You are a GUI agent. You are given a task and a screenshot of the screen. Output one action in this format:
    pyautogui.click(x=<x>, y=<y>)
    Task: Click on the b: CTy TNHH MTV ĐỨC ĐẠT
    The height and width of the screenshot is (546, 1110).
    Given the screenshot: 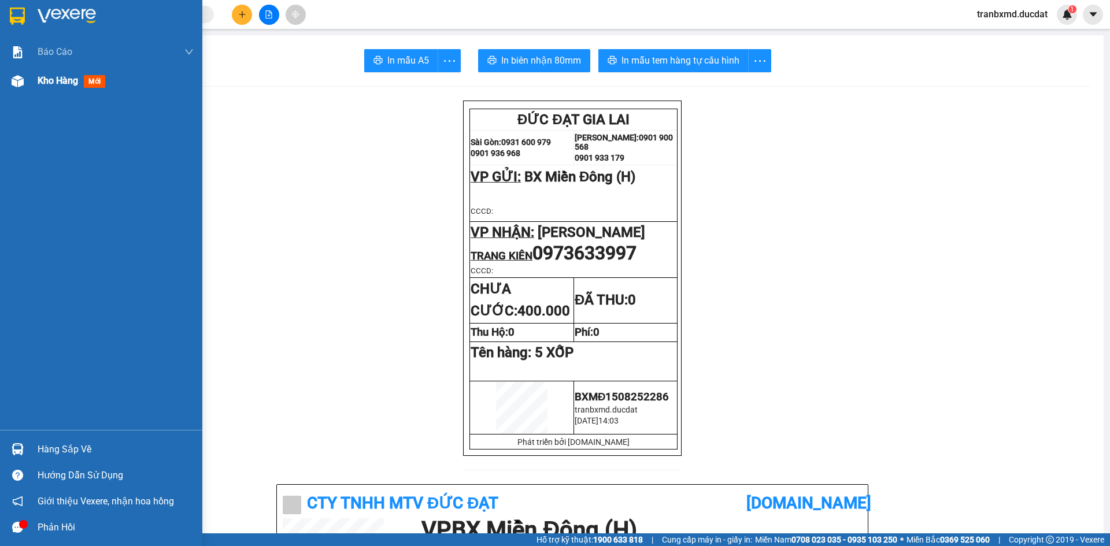 What is the action you would take?
    pyautogui.click(x=402, y=503)
    